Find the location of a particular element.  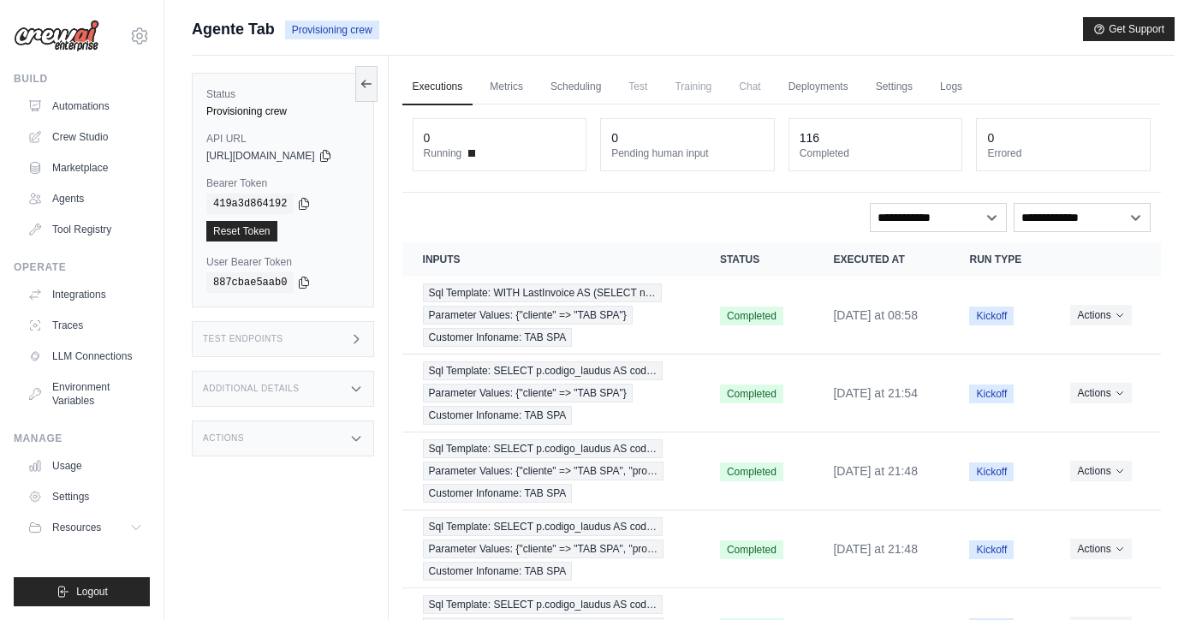

a: Traces is located at coordinates (85, 325).